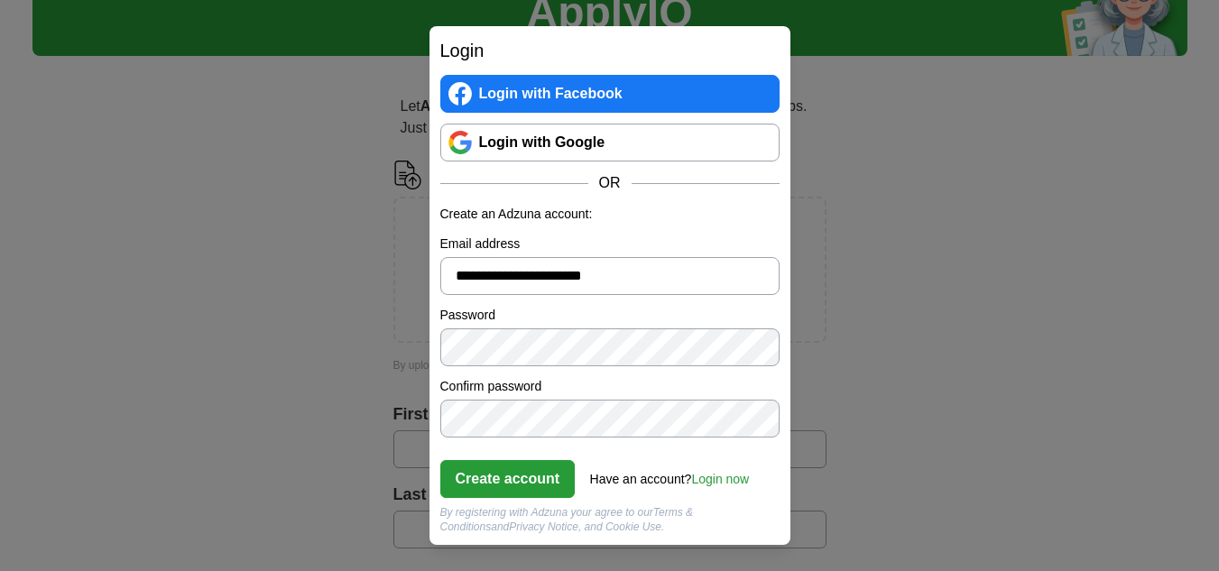  Describe the element at coordinates (610, 244) in the screenshot. I see `label: Email address` at that location.